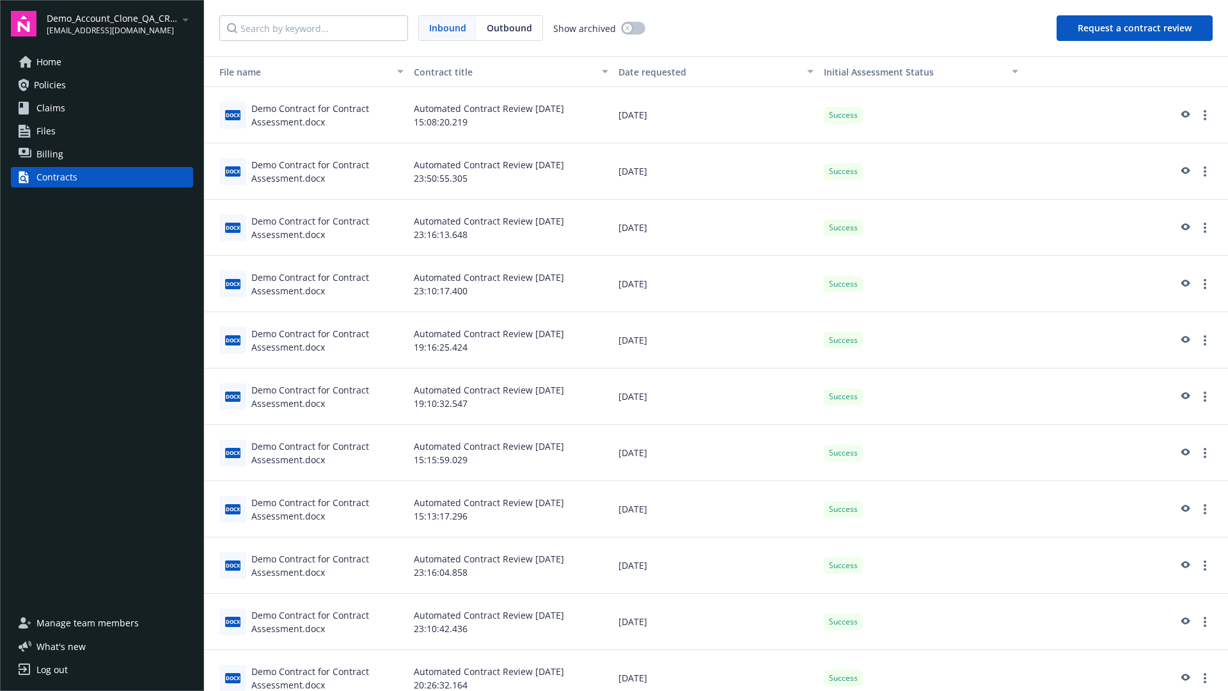 This screenshot has width=1228, height=691. What do you see at coordinates (50, 85) in the screenshot?
I see `span: Policies` at bounding box center [50, 85].